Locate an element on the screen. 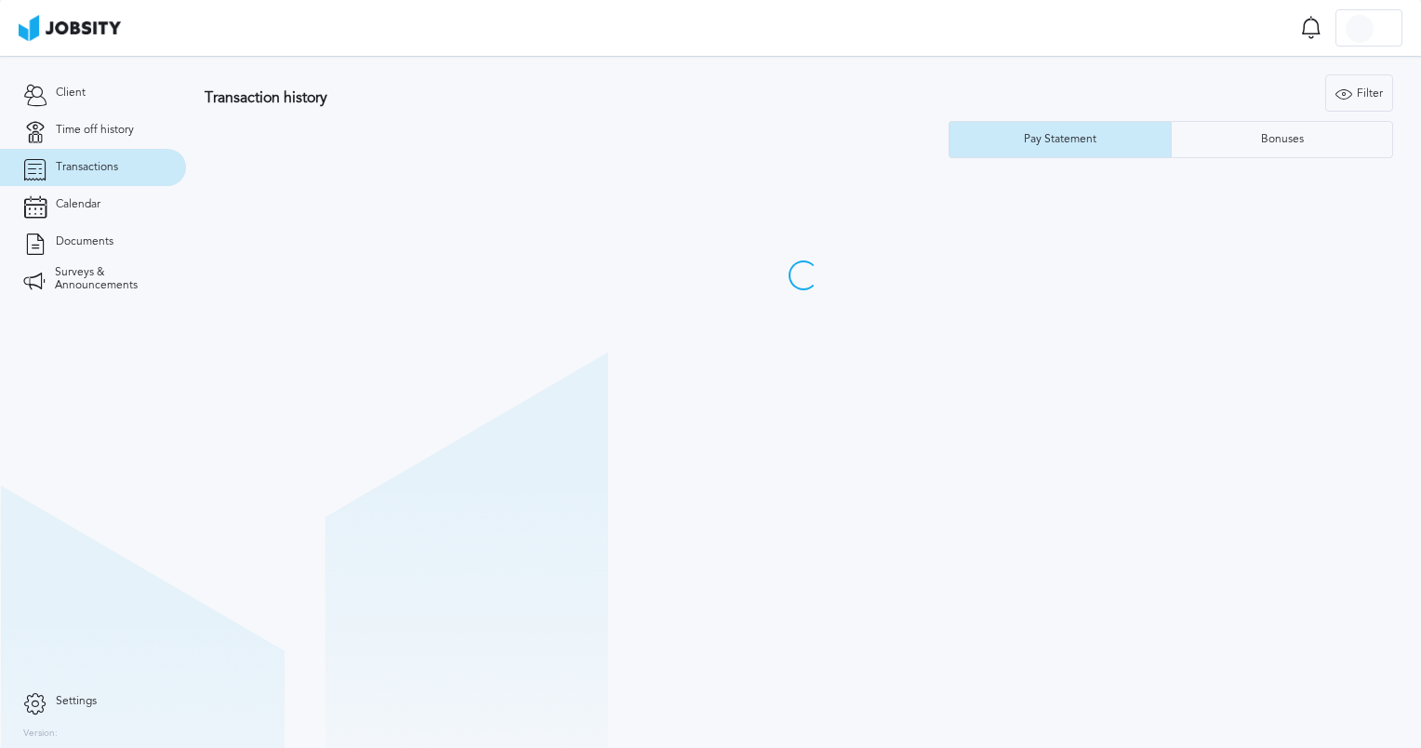 The width and height of the screenshot is (1421, 748). div: Pay Statement is located at coordinates (1060, 140).